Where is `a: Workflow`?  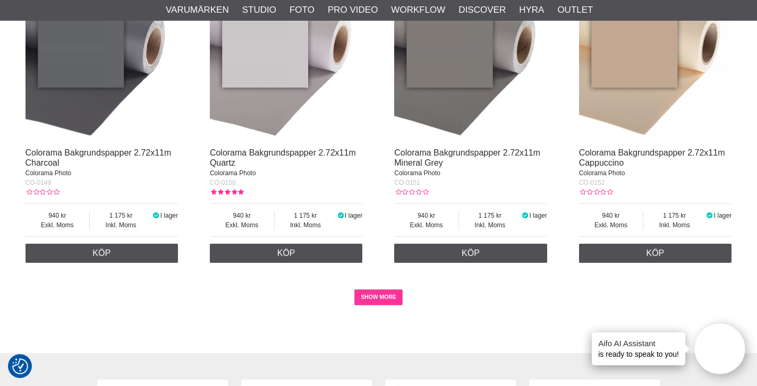
a: Workflow is located at coordinates (418, 10).